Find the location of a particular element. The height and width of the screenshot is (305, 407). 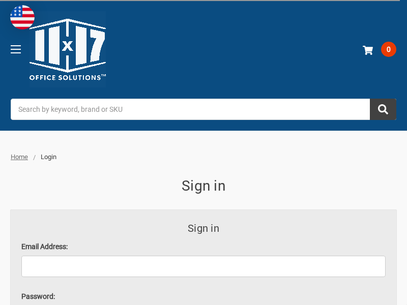

input: Search by keyword, brand or SKU is located at coordinates (203, 109).